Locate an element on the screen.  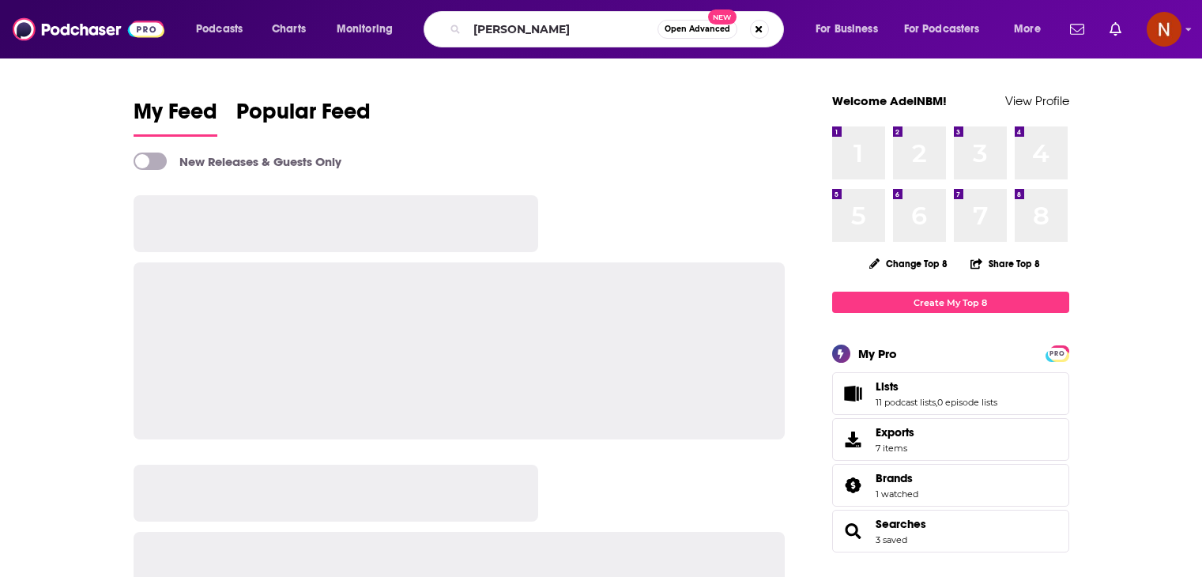
a: View Profile is located at coordinates (1037, 100).